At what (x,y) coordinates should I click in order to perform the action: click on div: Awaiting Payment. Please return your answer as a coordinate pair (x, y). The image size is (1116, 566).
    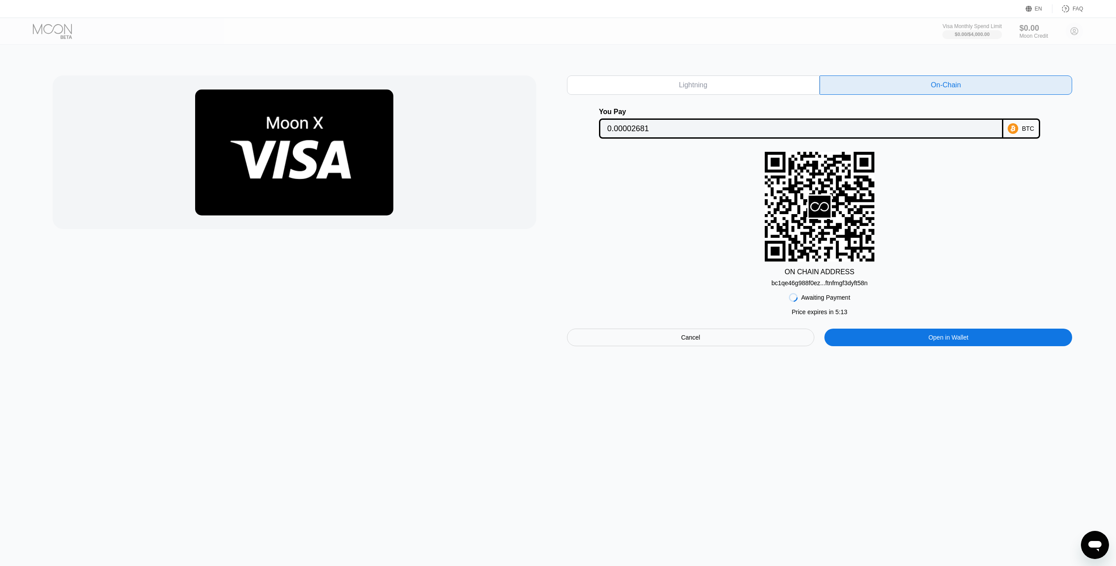
    Looking at the image, I should click on (826, 297).